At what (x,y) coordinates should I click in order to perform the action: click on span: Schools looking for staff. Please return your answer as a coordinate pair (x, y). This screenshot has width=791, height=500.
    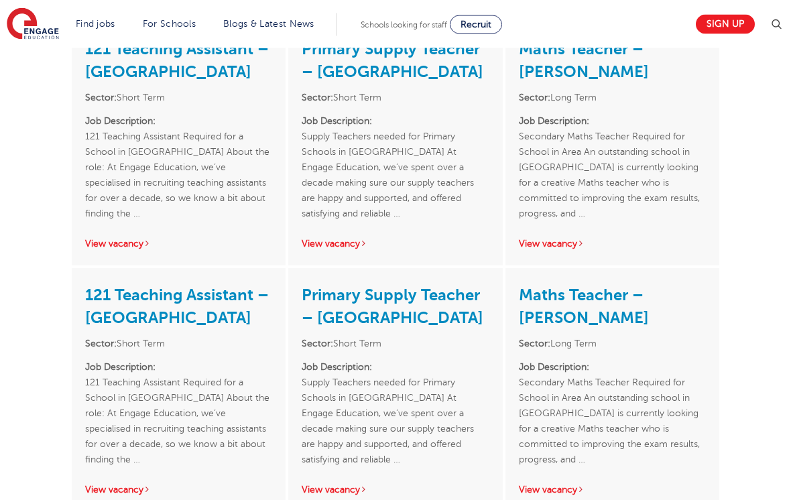
    Looking at the image, I should click on (404, 25).